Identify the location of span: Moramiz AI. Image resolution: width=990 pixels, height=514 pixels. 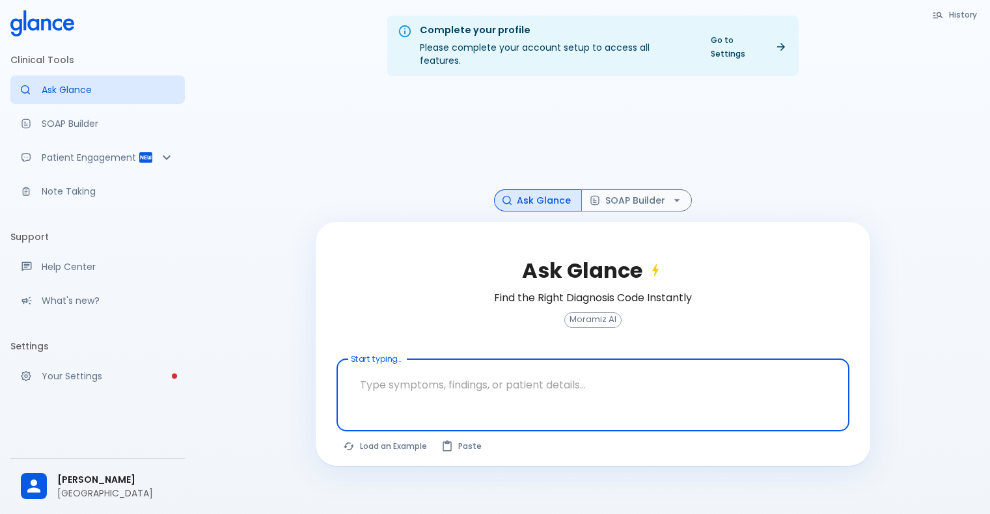
(593, 319).